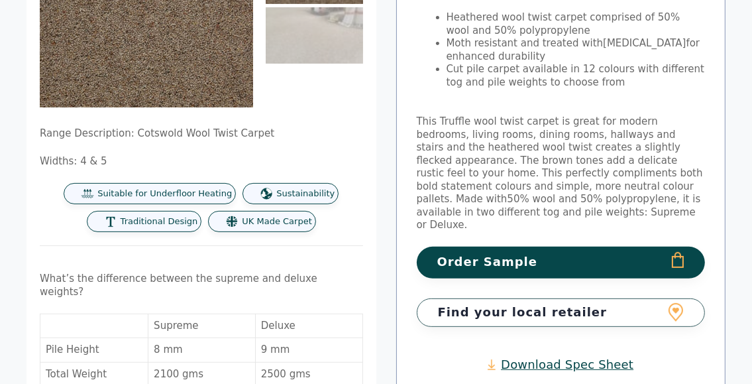 This screenshot has width=752, height=384. What do you see at coordinates (201, 134) in the screenshot?
I see `p: Range Description: Cotswold Wool Twist Carpet` at bounding box center [201, 134].